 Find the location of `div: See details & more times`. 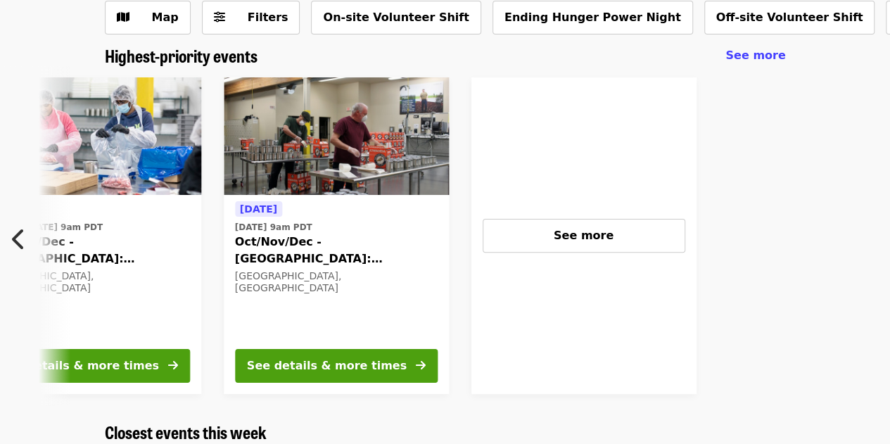

div: See details & more times is located at coordinates (327, 366).